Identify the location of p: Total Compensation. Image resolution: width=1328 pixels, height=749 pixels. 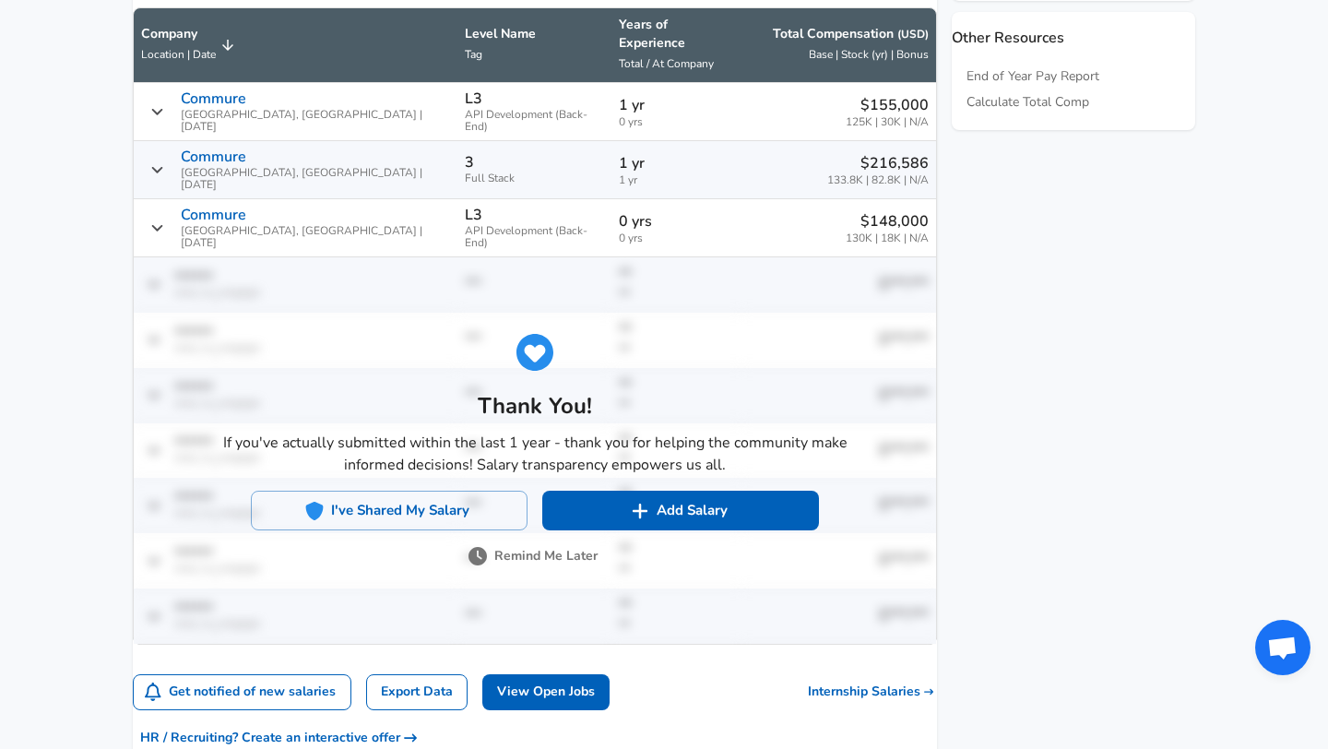
(850, 34).